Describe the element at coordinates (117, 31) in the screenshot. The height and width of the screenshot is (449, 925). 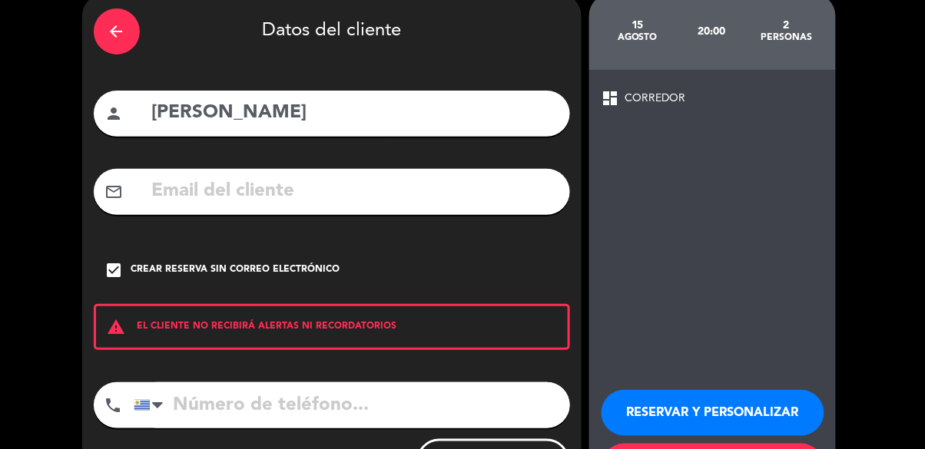
I see `i: arrow_back` at that location.